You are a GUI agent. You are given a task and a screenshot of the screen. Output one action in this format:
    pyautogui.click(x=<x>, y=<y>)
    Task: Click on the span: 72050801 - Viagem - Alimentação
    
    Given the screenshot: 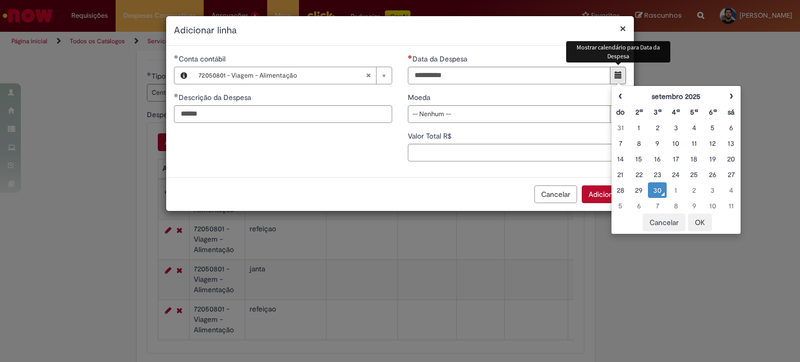 What is the action you would take?
    pyautogui.click(x=282, y=76)
    